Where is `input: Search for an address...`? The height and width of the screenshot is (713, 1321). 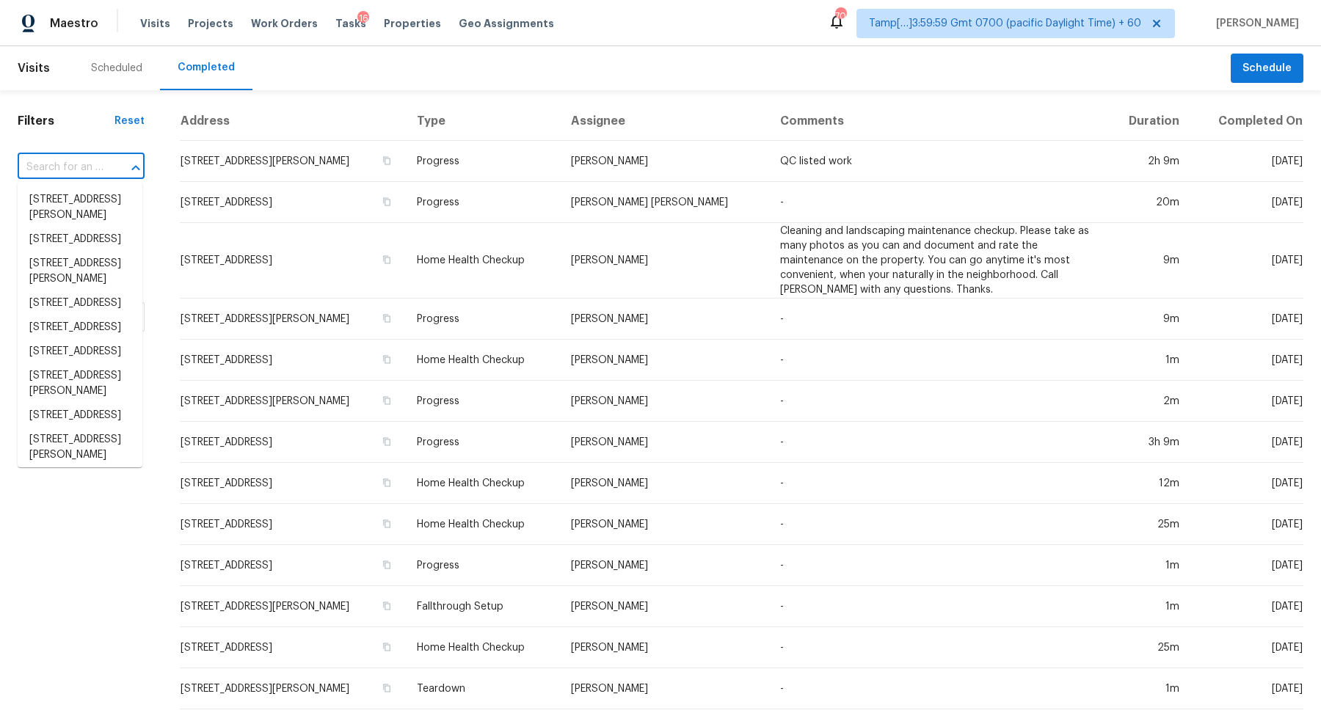 input: Search for an address... is located at coordinates (60, 167).